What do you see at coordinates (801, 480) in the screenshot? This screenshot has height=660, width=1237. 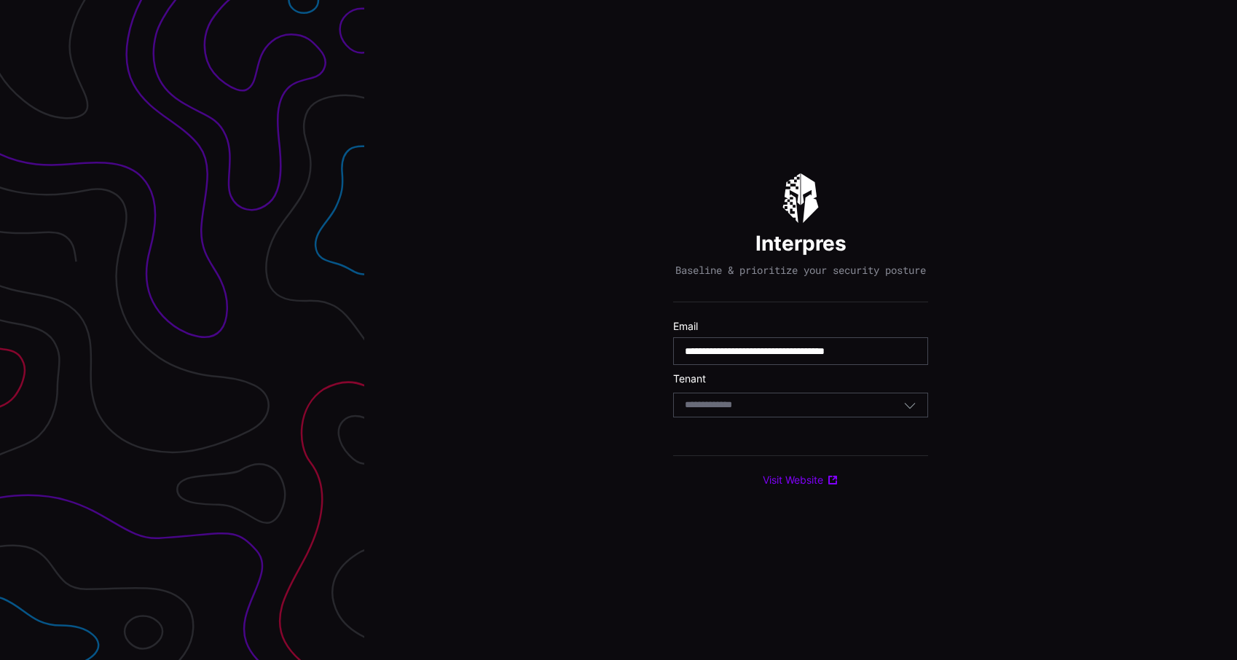 I see `a: Visit Website` at bounding box center [801, 480].